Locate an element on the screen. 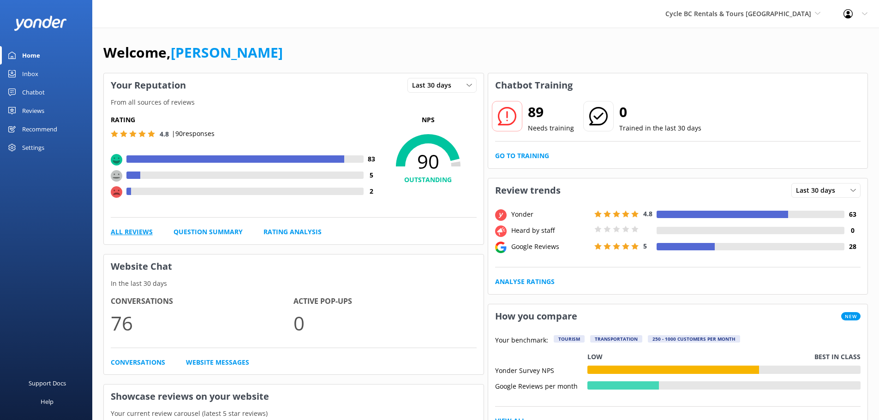 This screenshot has width=879, height=420. h4: 0 is located at coordinates (853, 231).